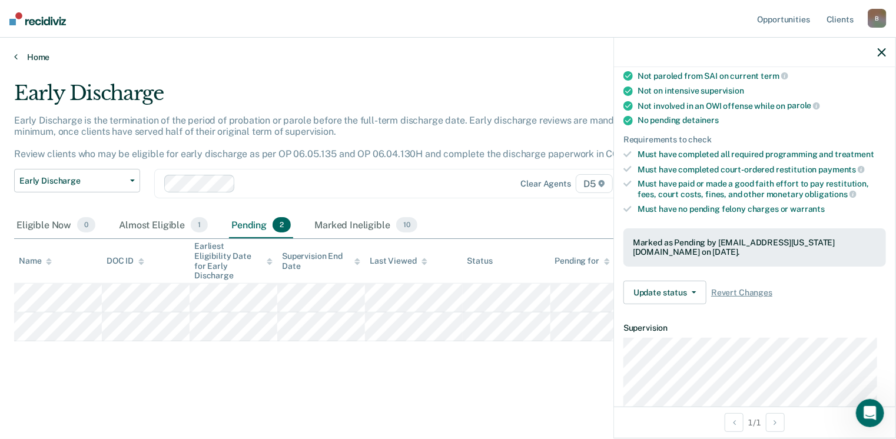 Image resolution: width=896 pixels, height=439 pixels. I want to click on span: Early Discharge, so click(72, 181).